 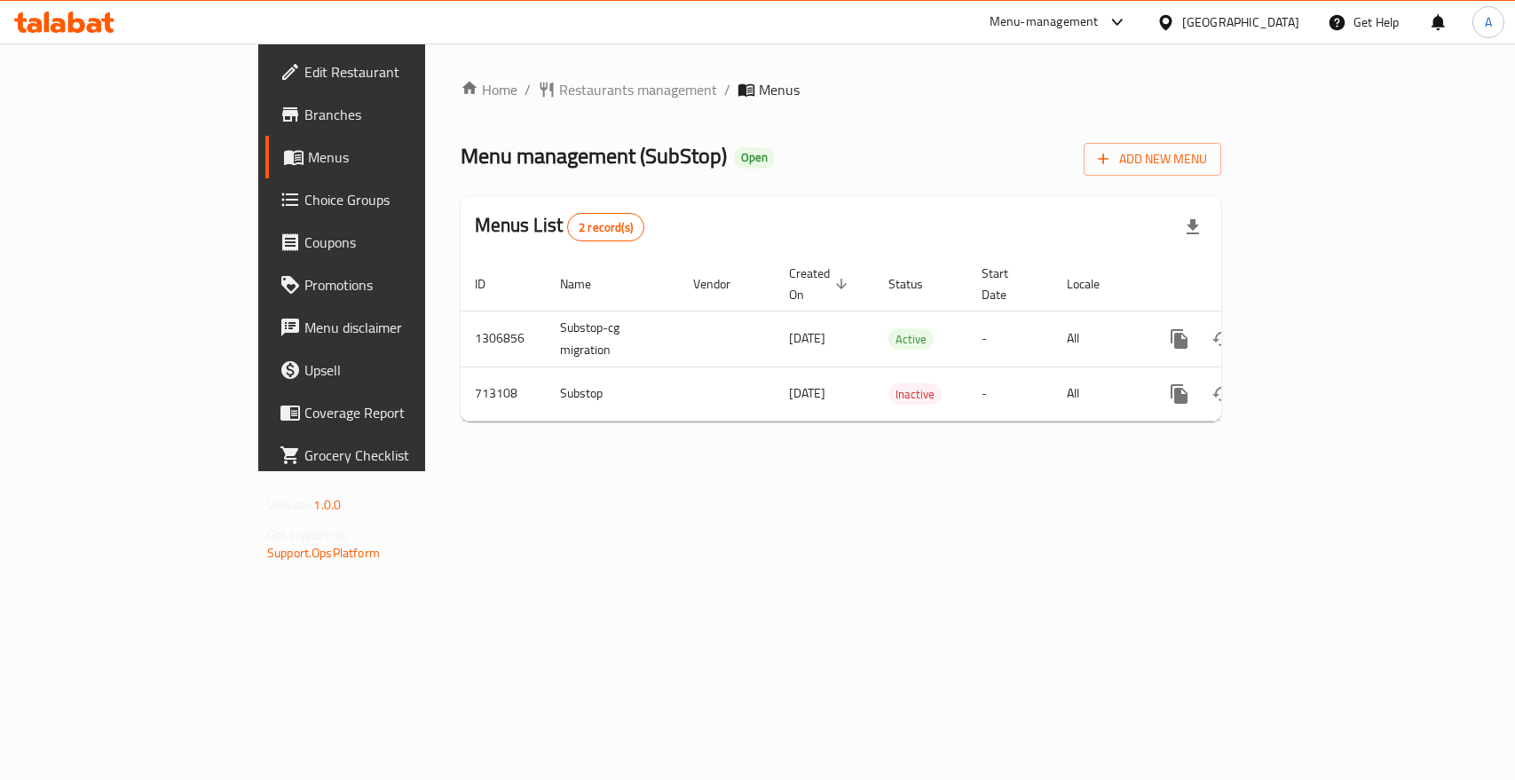 I want to click on a: Menus, so click(x=388, y=157).